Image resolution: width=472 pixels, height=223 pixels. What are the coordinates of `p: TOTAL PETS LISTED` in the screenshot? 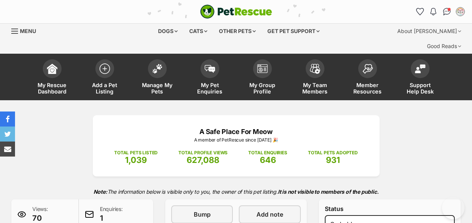 It's located at (136, 153).